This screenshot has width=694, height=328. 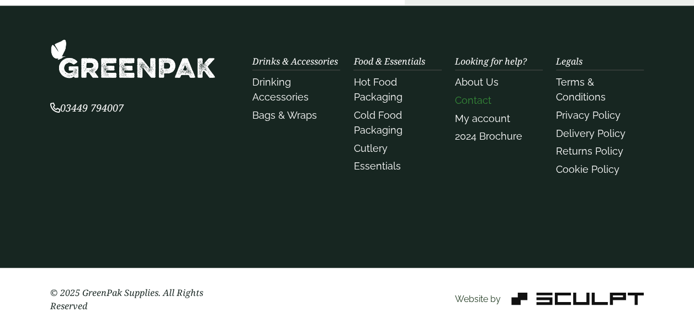 I want to click on span: Website by, so click(x=477, y=298).